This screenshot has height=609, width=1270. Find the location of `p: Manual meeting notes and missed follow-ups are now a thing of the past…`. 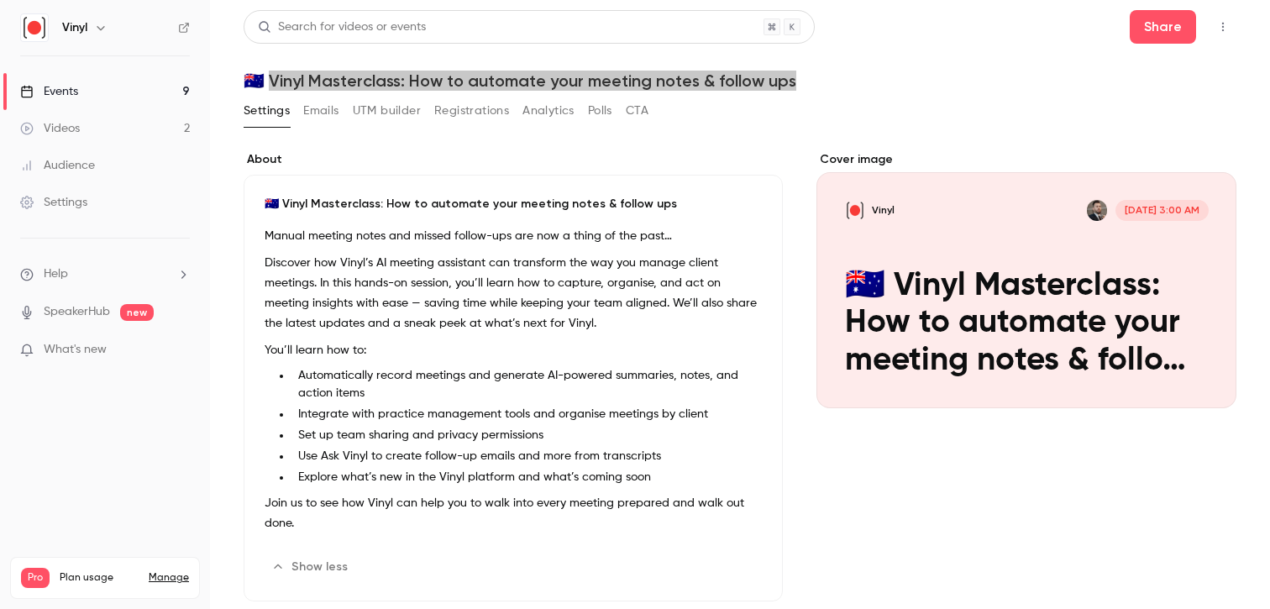

p: Manual meeting notes and missed follow-ups are now a thing of the past… is located at coordinates (513, 236).